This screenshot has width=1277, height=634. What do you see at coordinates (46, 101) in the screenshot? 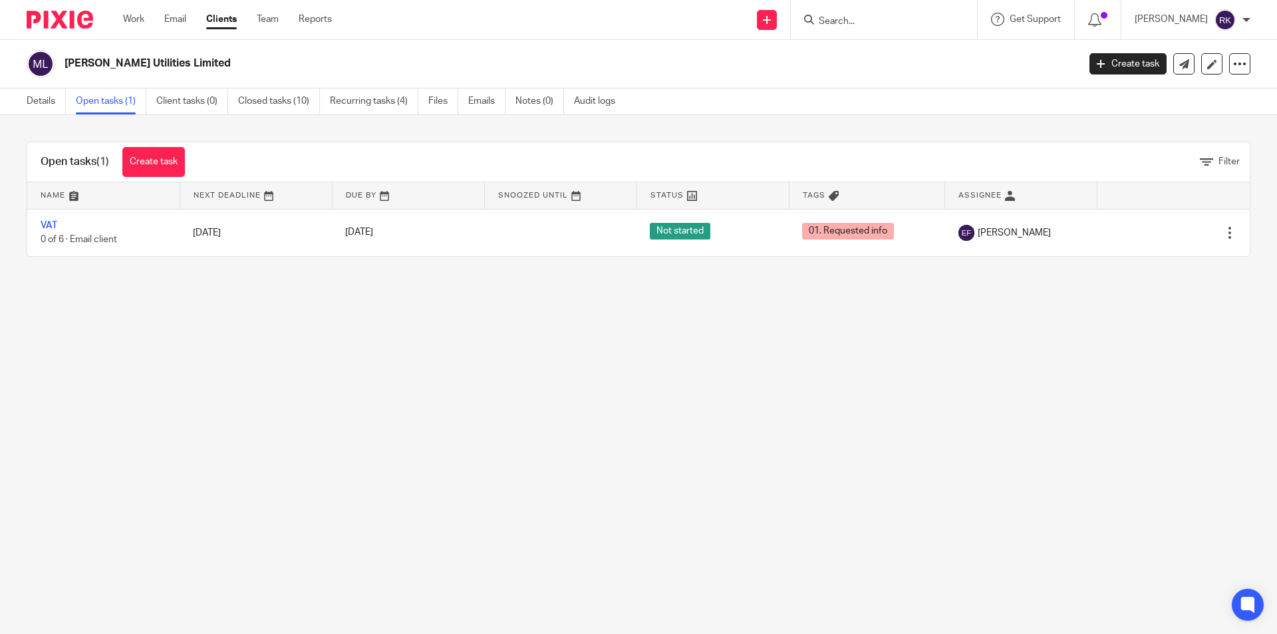
I see `a: Details` at bounding box center [46, 101].